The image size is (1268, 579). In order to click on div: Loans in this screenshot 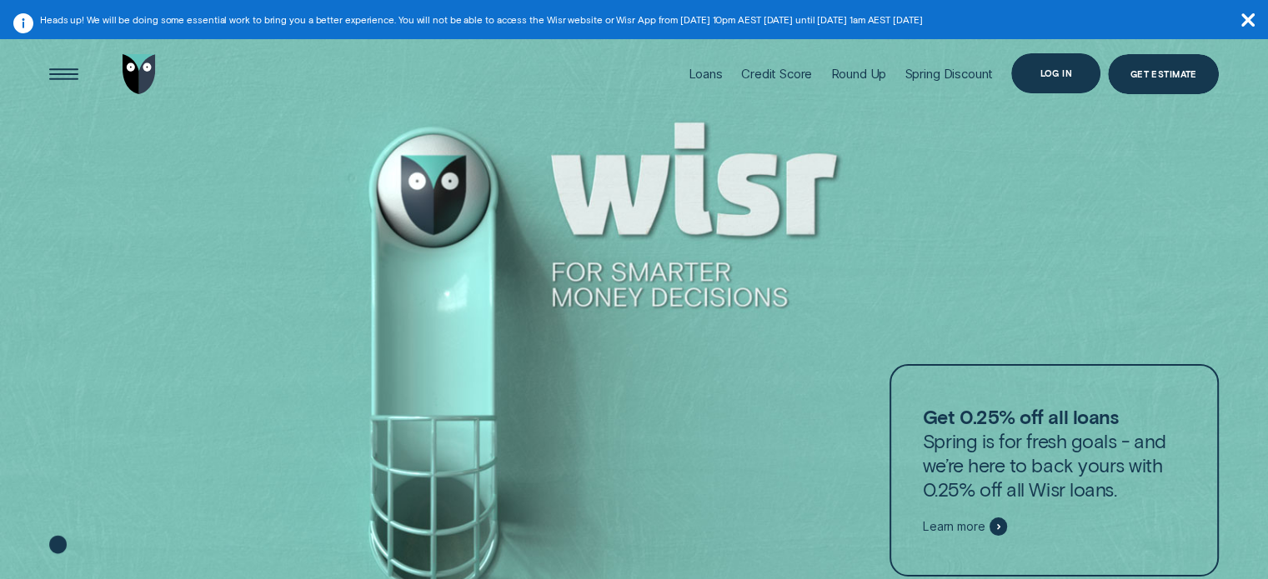, I will do `click(705, 73)`.